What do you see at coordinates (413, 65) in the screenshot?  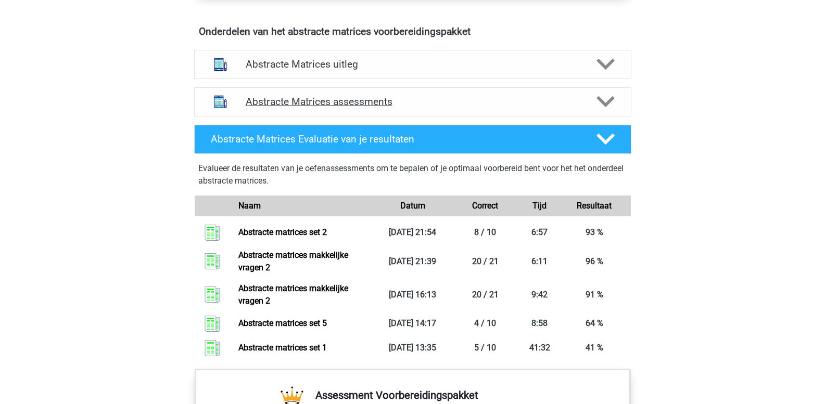 I see `a: uitleg Abstracte Matrices uitleg` at bounding box center [413, 65].